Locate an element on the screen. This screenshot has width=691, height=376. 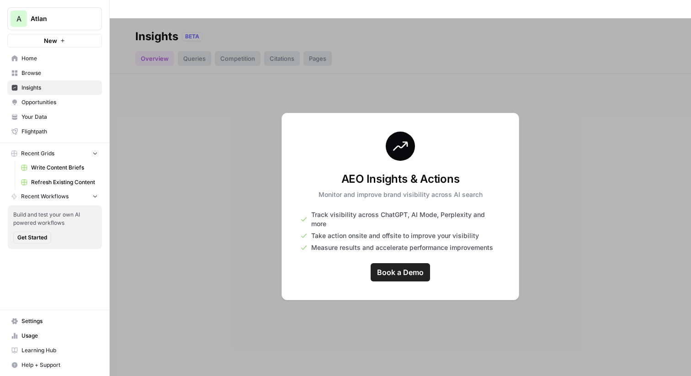
span: Insights is located at coordinates (59, 88).